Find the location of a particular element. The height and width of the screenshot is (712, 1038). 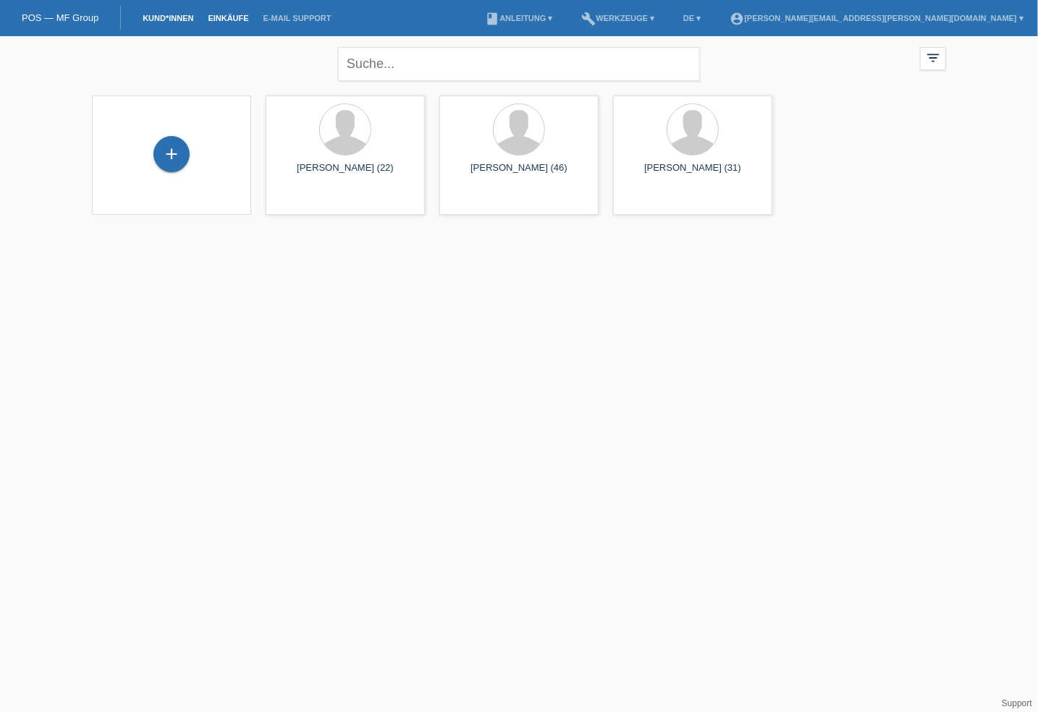

i: build is located at coordinates (589, 19).